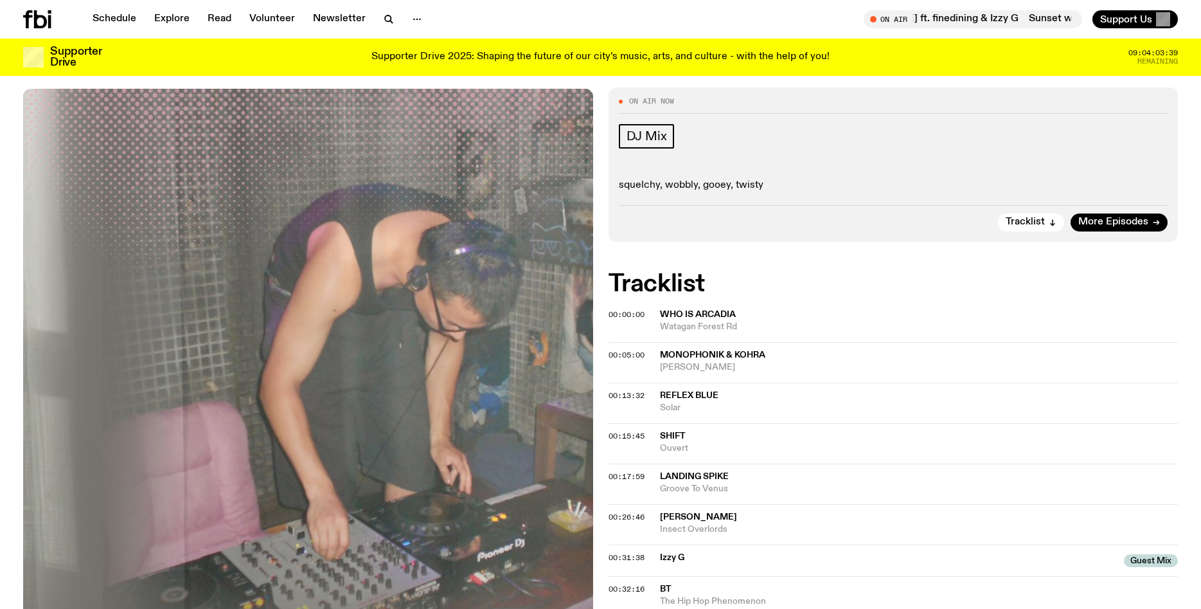 The image size is (1201, 609). What do you see at coordinates (919, 326) in the screenshot?
I see `span: Watagan Forest Rd` at bounding box center [919, 326].